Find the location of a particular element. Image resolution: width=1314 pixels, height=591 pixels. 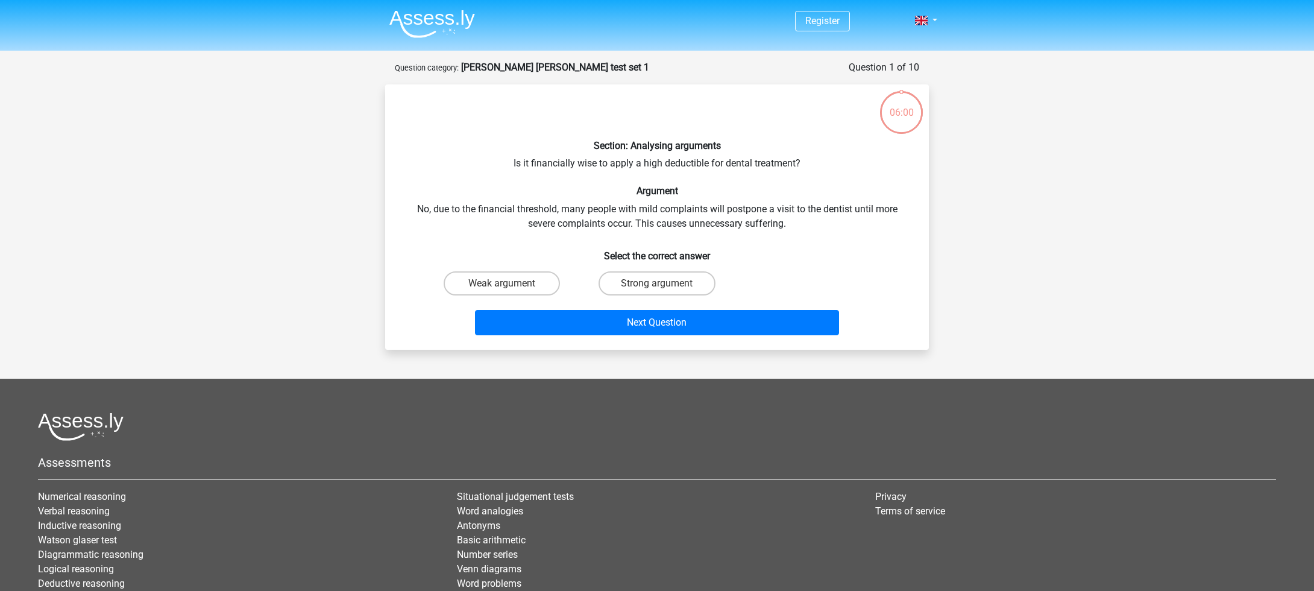

a: Numerical reasoning is located at coordinates (82, 496).